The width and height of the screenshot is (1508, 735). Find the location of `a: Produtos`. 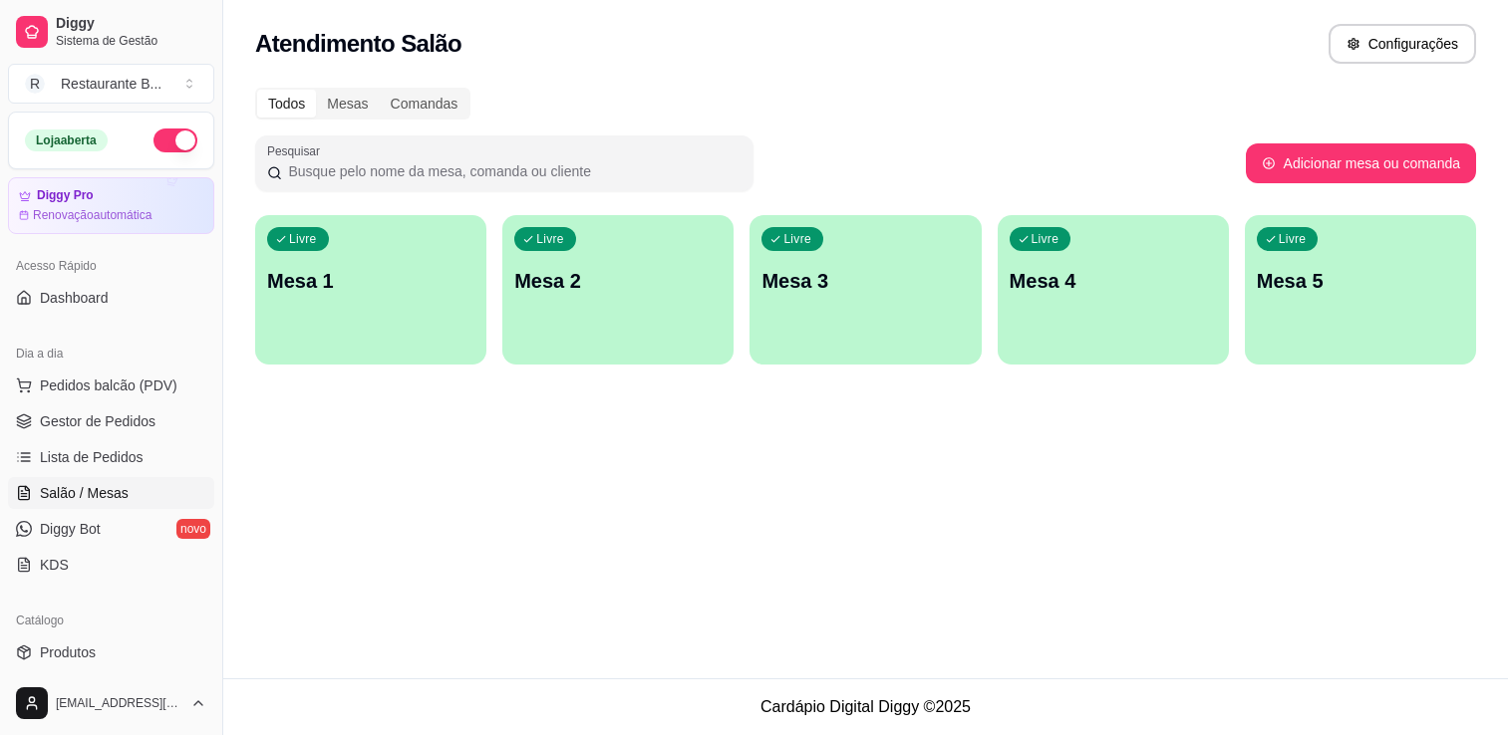

a: Produtos is located at coordinates (111, 653).